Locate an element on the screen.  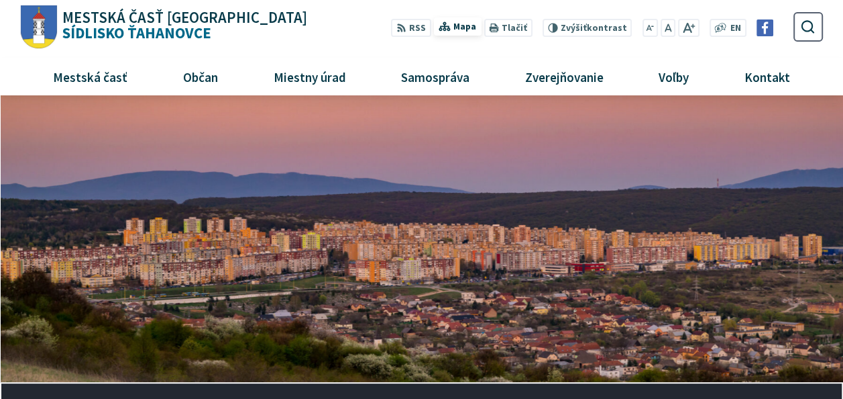
span: kontrast is located at coordinates (594, 28).